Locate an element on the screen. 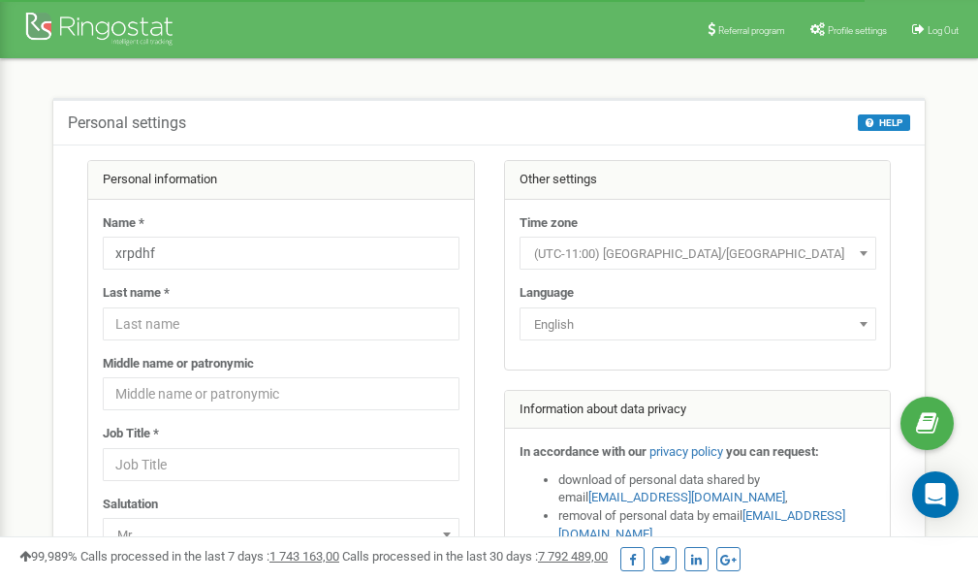 This screenshot has height=581, width=978. span: Calls processed in the last 30 days : is located at coordinates (475, 556).